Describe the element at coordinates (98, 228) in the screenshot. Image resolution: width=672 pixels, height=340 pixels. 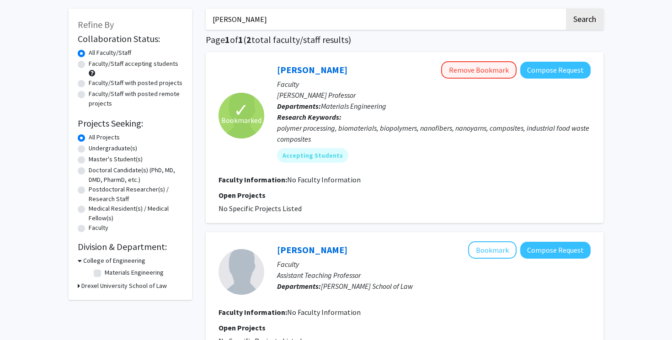
I see `label: Faculty` at that location.